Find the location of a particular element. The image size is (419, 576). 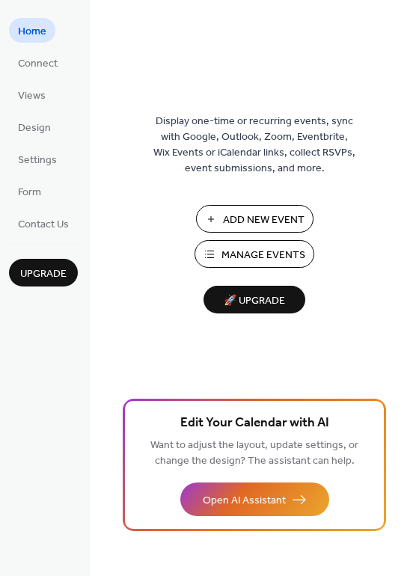

a: Contact Us is located at coordinates (43, 223).